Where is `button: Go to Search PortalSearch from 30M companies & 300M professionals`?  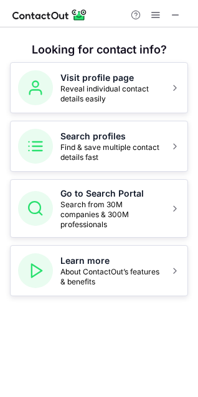 button: Go to Search PortalSearch from 30M companies & 300M professionals is located at coordinates (99, 209).